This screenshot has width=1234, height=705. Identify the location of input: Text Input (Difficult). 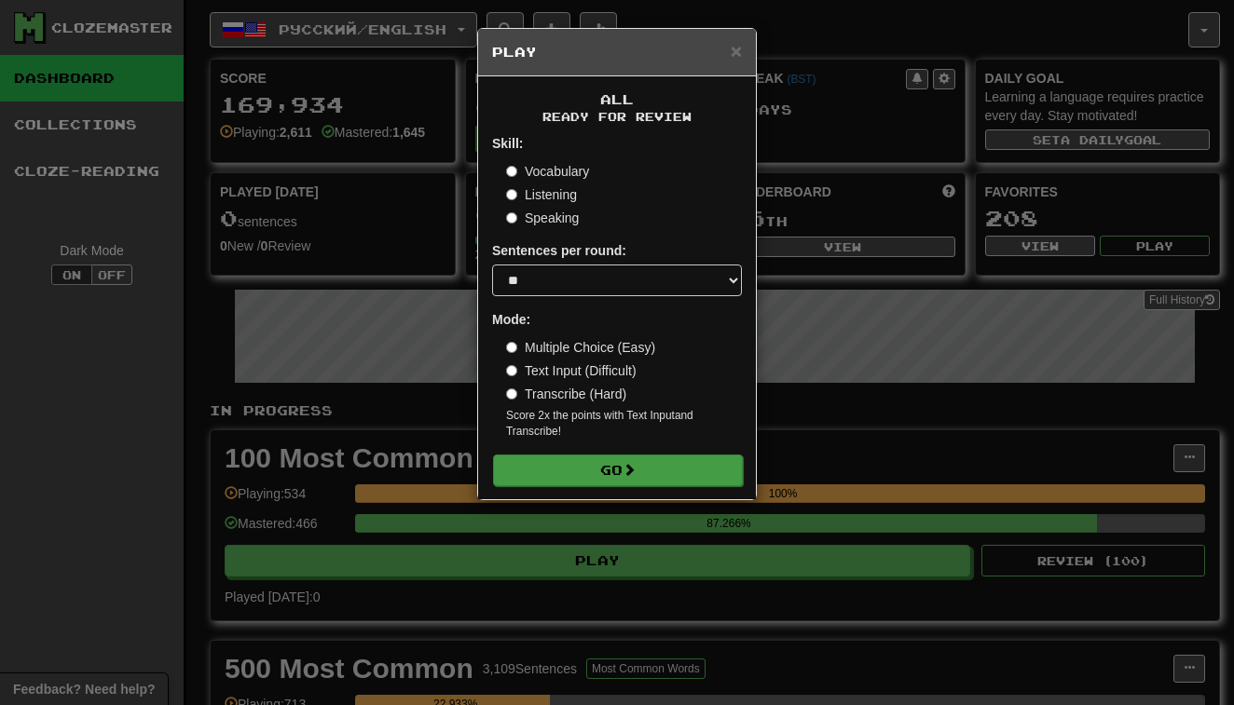
(512, 371).